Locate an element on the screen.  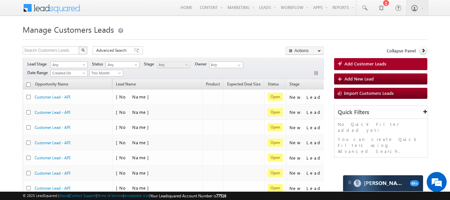
span: © 2025 LeadSquared | | | | | is located at coordinates (124, 195).